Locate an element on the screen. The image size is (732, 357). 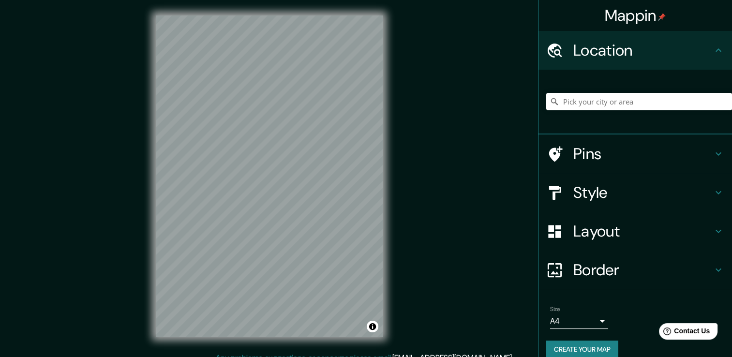
h4: Style is located at coordinates (643, 193).